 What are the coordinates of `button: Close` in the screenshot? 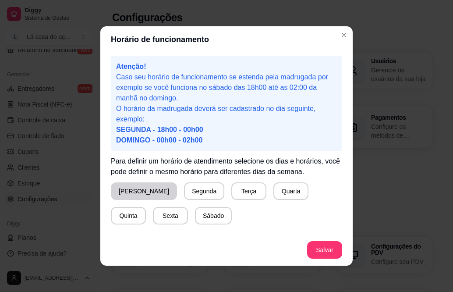 It's located at (344, 35).